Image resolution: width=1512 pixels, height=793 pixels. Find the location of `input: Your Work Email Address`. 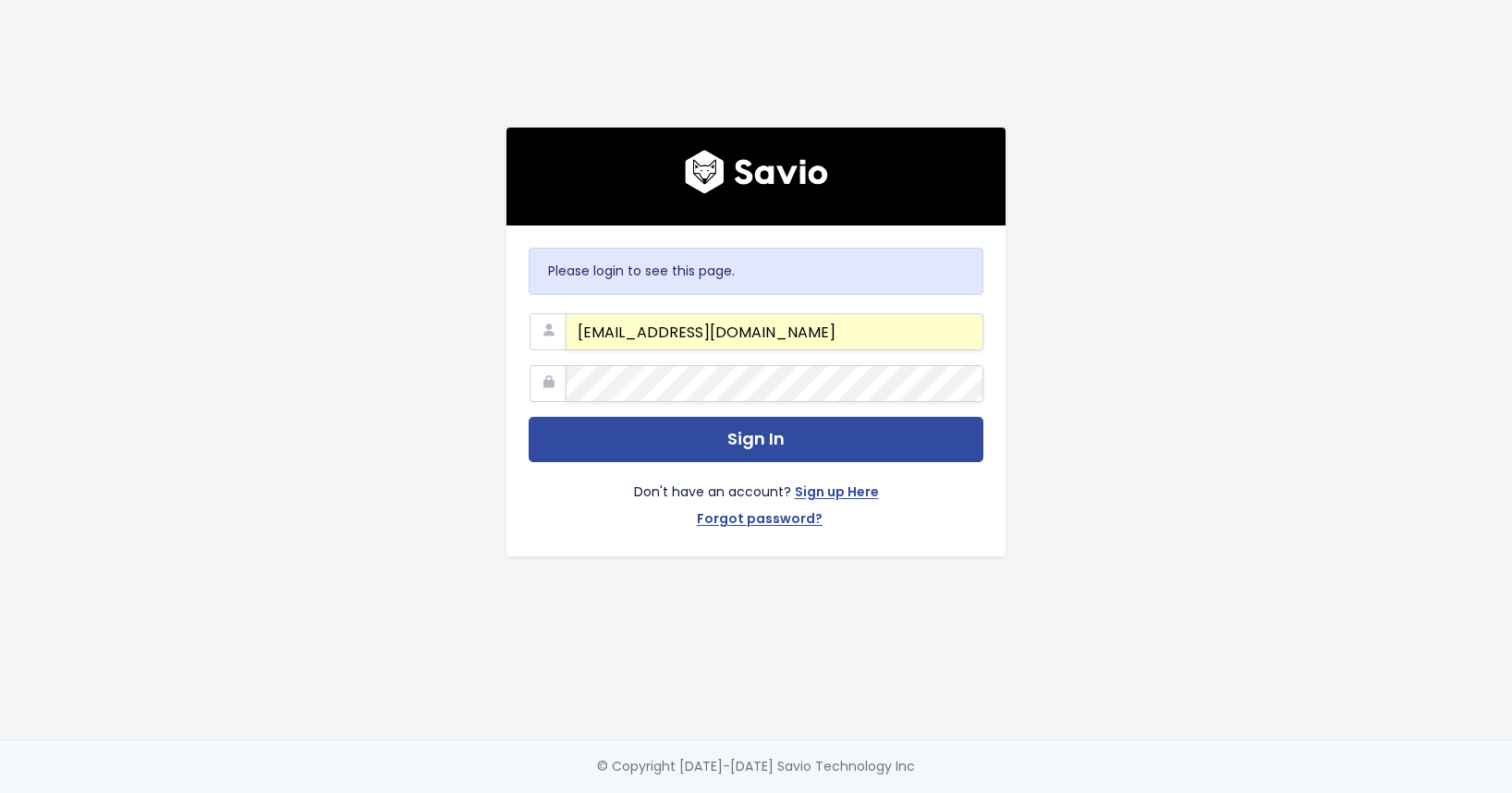

input: Your Work Email Address is located at coordinates (774, 331).